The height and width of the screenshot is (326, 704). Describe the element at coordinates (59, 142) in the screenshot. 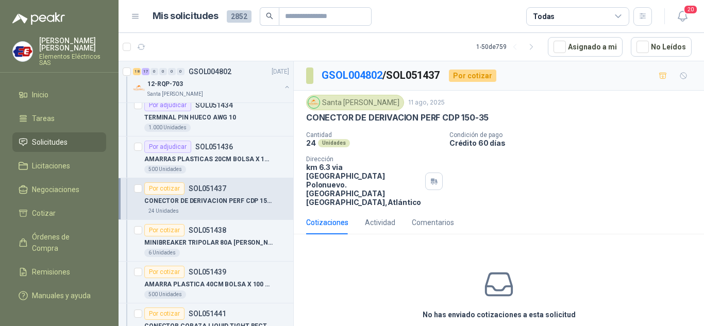

I see `a: Solicitudes` at that location.